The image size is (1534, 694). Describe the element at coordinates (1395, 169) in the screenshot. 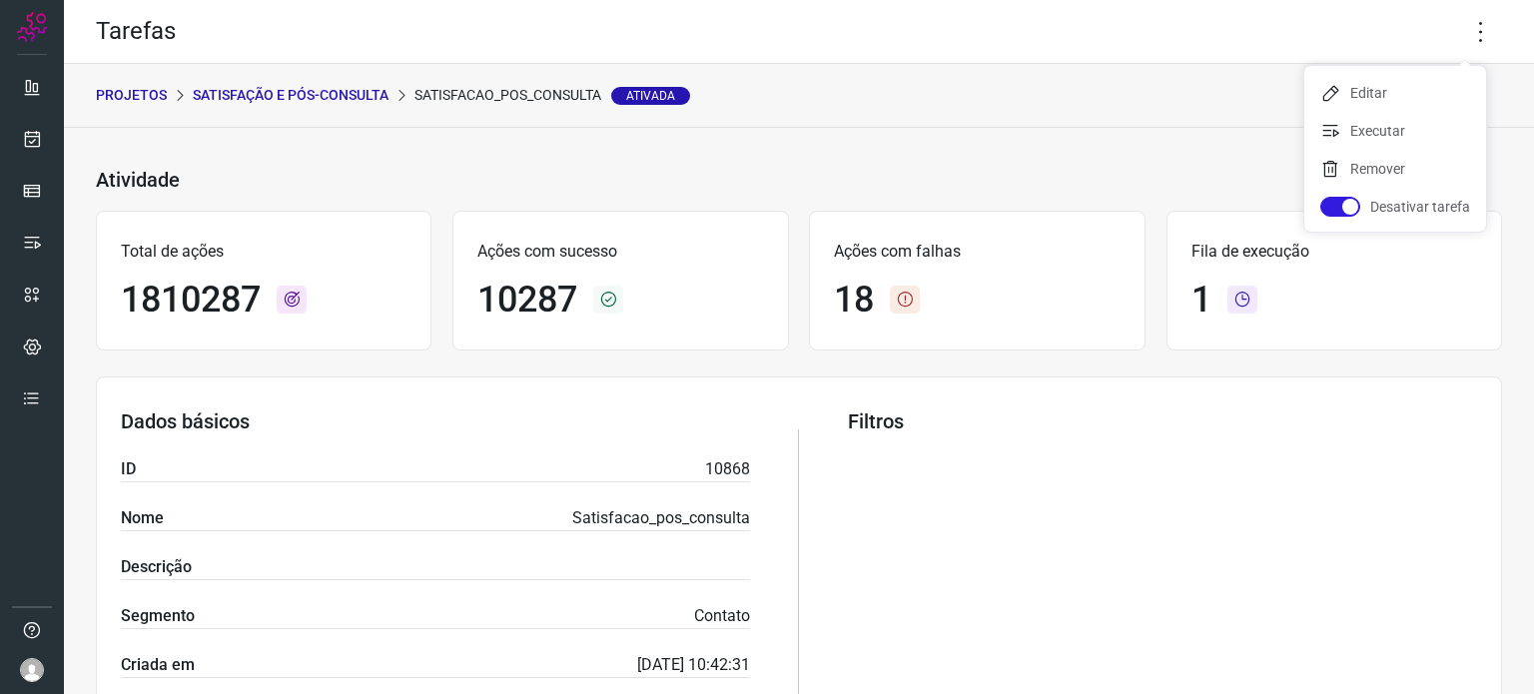

I see `li: Remover` at that location.